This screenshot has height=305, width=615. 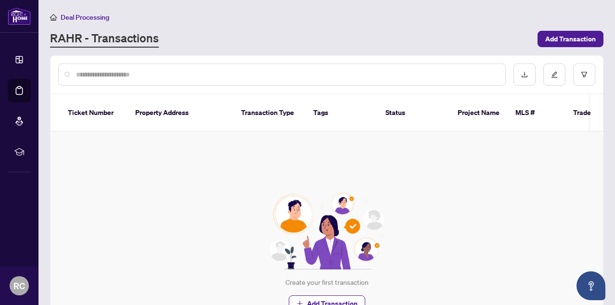 What do you see at coordinates (570, 39) in the screenshot?
I see `button: Add Transaction` at bounding box center [570, 39].